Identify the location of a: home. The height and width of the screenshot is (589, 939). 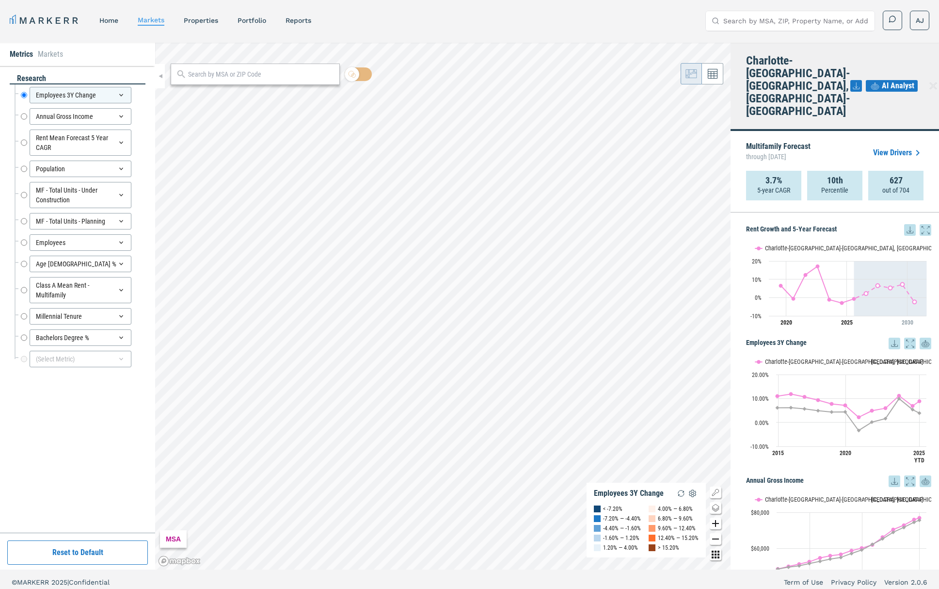
(109, 20).